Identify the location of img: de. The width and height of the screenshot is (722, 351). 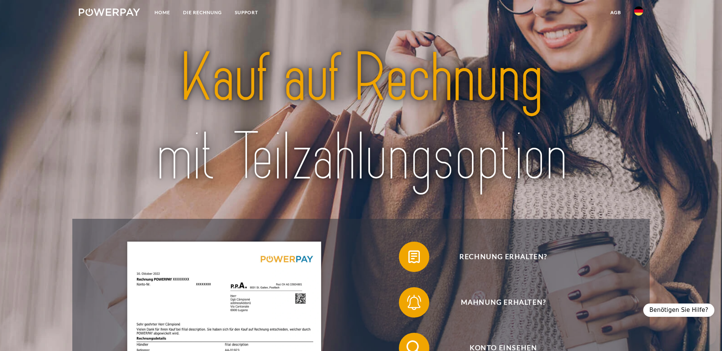
(638, 11).